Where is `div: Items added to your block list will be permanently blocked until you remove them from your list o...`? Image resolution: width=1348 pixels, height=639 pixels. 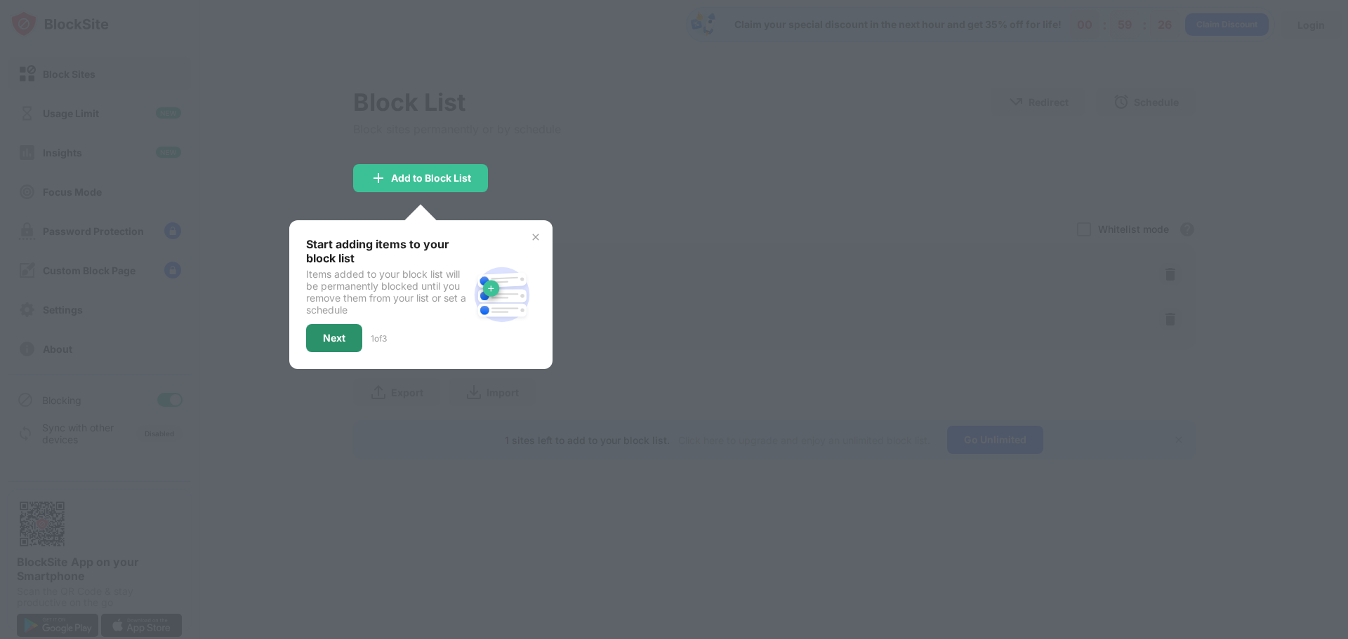
div: Items added to your block list will be permanently blocked until you remove them from your list o... is located at coordinates (387, 292).